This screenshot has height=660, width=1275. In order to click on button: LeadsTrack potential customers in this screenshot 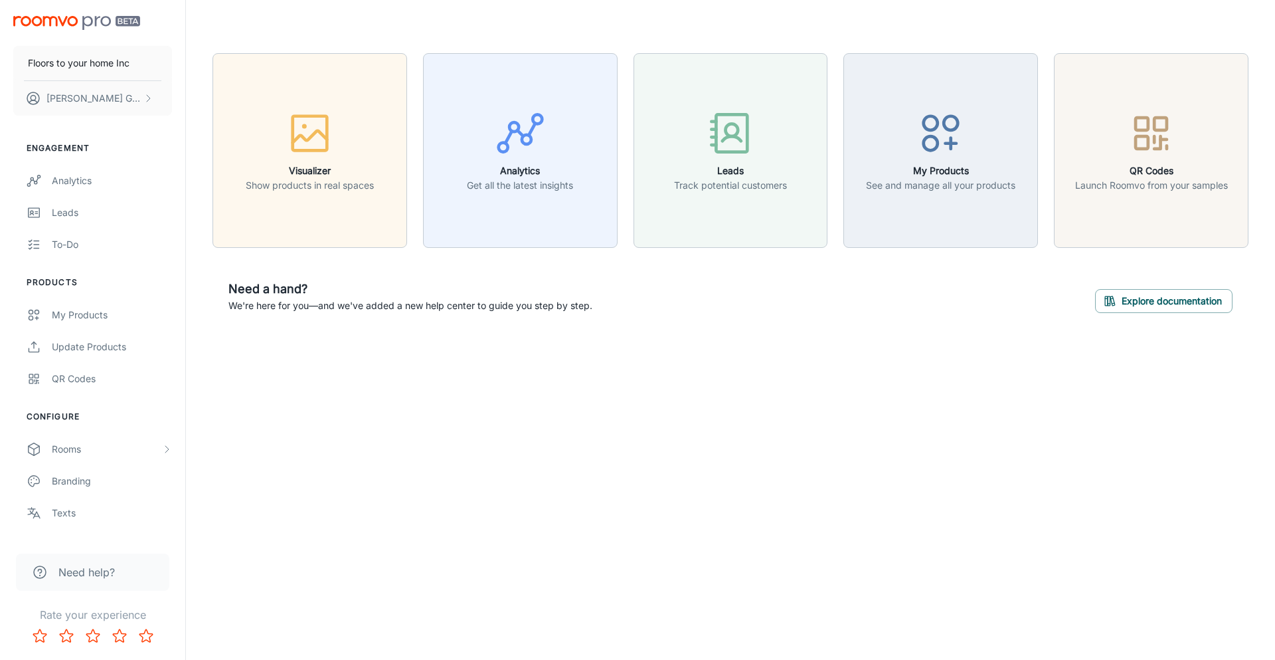, I will do `click(731, 150)`.